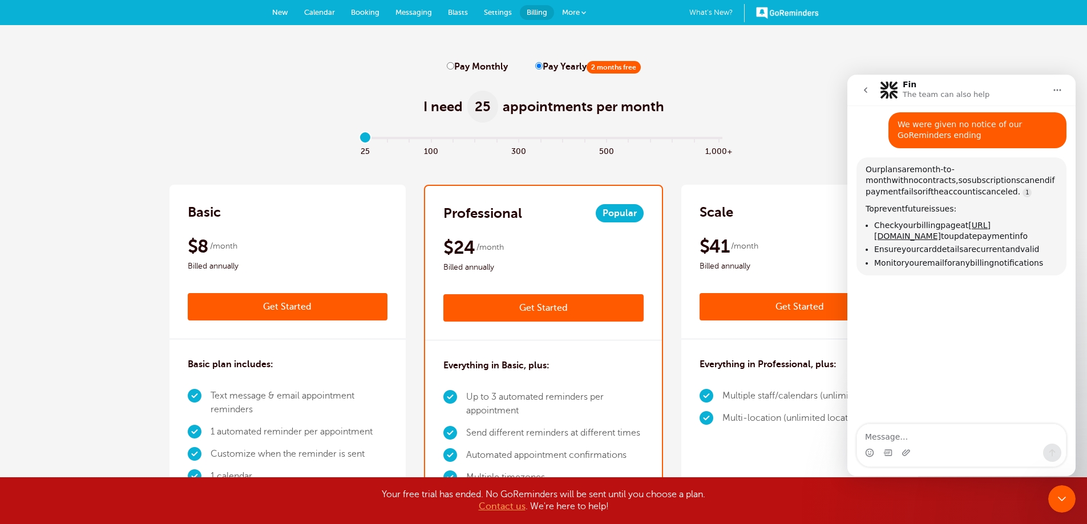 This screenshot has width=1087, height=524. Describe the element at coordinates (42, 15) in the screenshot. I see `img: Profile image for Fin` at that location.